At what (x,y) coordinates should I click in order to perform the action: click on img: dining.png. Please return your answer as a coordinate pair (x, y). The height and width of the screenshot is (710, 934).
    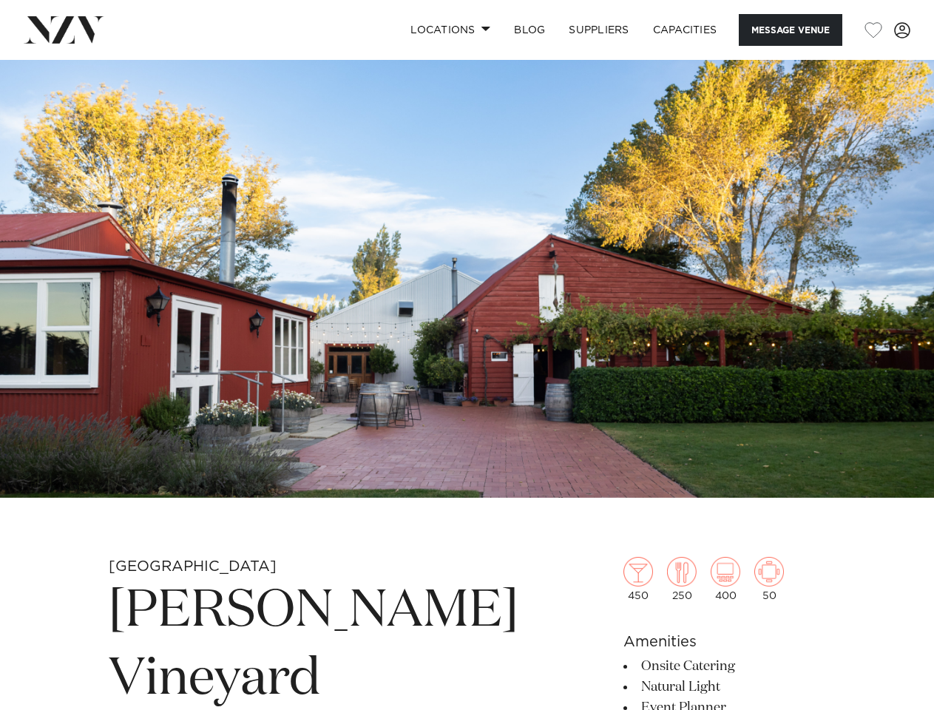
    Looking at the image, I should click on (681, 571).